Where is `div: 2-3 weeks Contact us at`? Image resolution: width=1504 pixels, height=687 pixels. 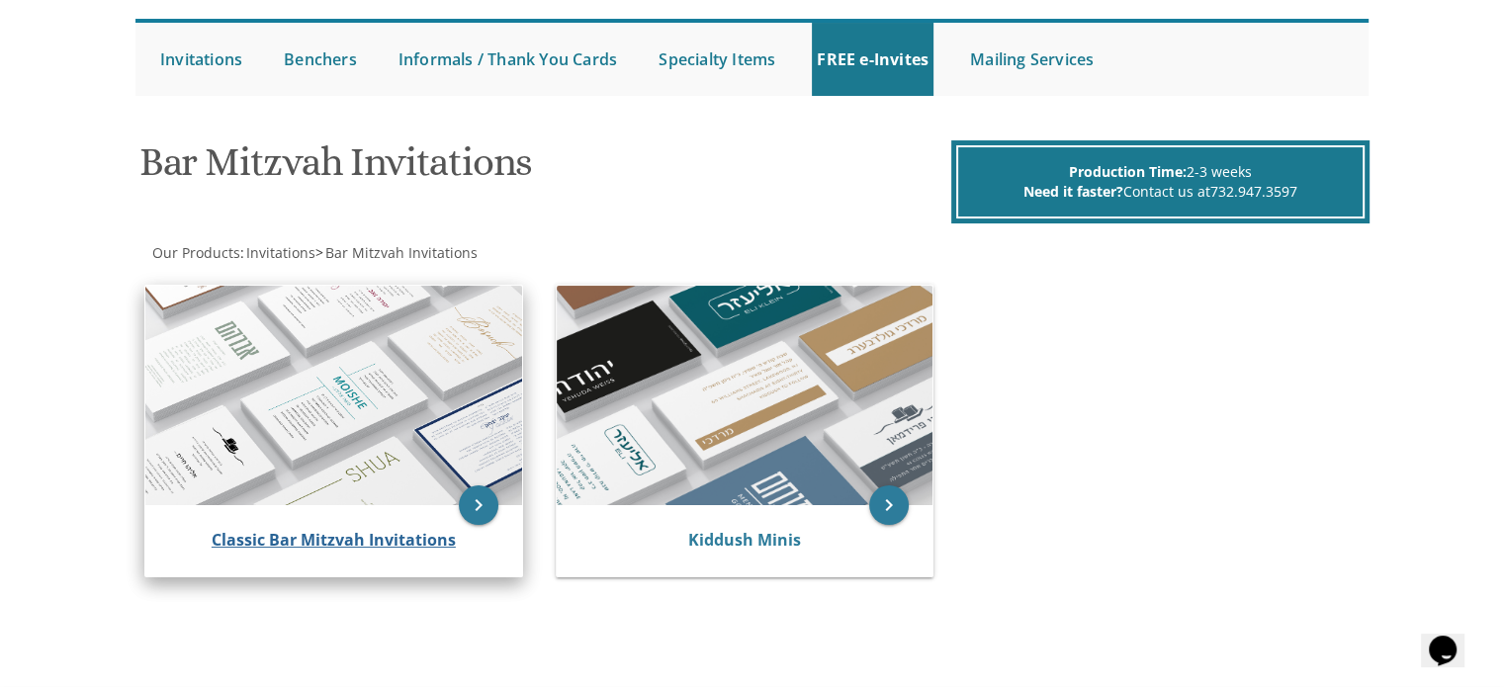
div: 2-3 weeks Contact us at is located at coordinates (1160, 182).